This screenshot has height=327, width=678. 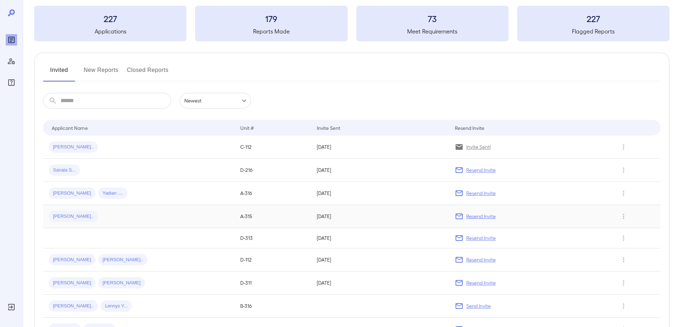 I want to click on div: Manage Users, so click(x=11, y=61).